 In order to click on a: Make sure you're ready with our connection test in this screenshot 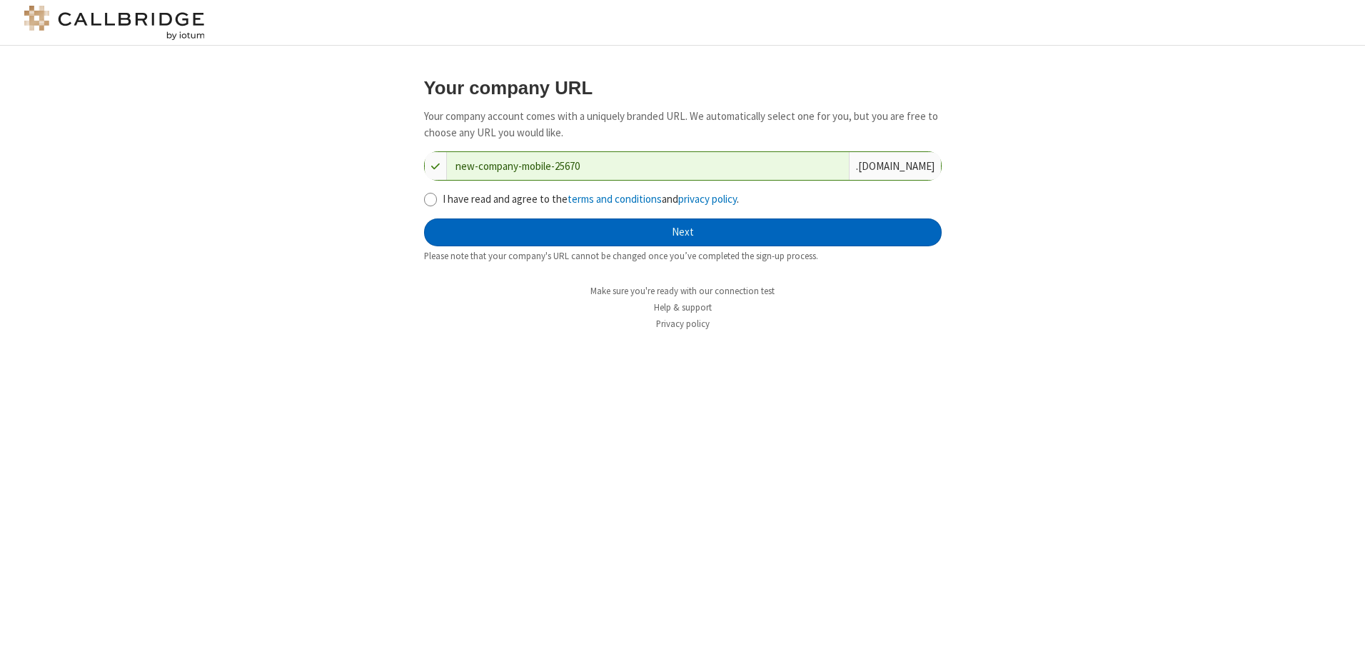, I will do `click(682, 291)`.